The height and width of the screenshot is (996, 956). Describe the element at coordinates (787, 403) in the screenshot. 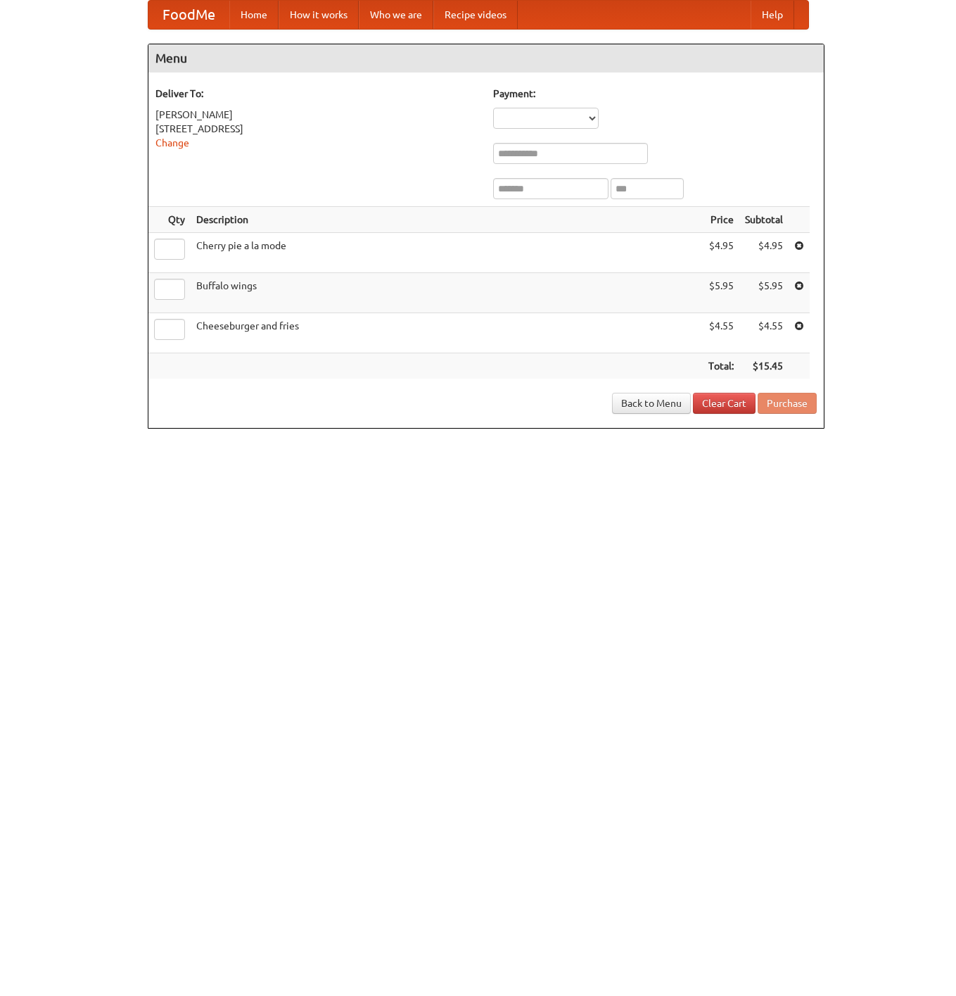

I see `button: Purchase` at that location.